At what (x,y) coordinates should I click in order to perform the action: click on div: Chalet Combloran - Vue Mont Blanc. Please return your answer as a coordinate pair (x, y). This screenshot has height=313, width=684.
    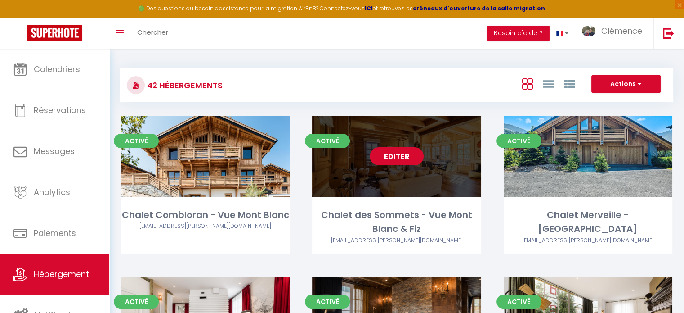
    Looking at the image, I should click on (205, 215).